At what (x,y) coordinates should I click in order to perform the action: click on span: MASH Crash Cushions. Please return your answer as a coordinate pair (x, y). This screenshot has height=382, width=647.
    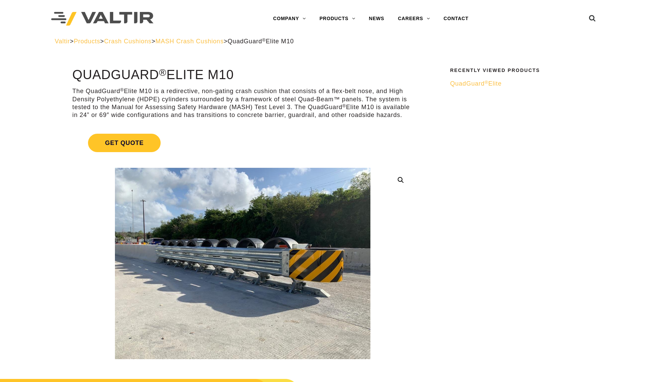
    Looking at the image, I should click on (190, 41).